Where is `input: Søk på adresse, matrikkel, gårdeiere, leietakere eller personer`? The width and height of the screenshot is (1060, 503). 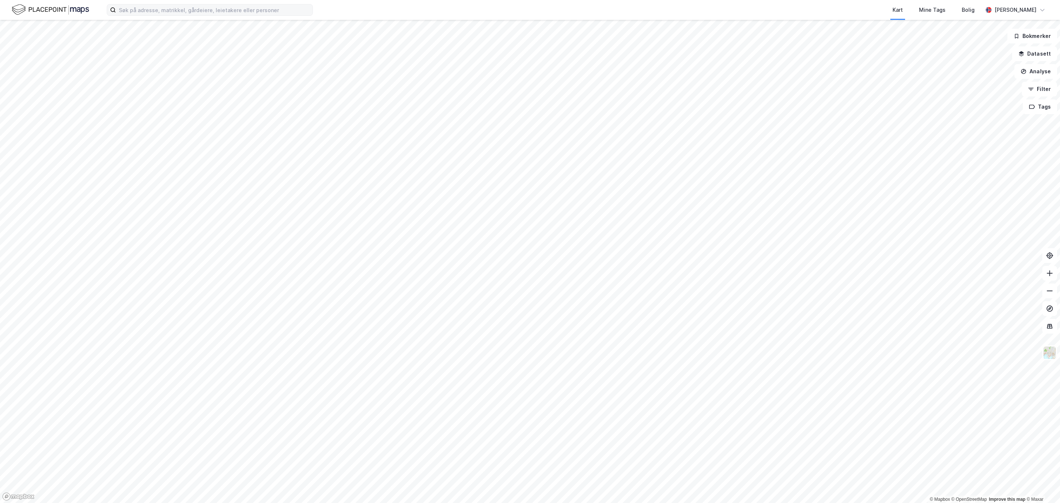 input: Søk på adresse, matrikkel, gårdeiere, leietakere eller personer is located at coordinates (214, 10).